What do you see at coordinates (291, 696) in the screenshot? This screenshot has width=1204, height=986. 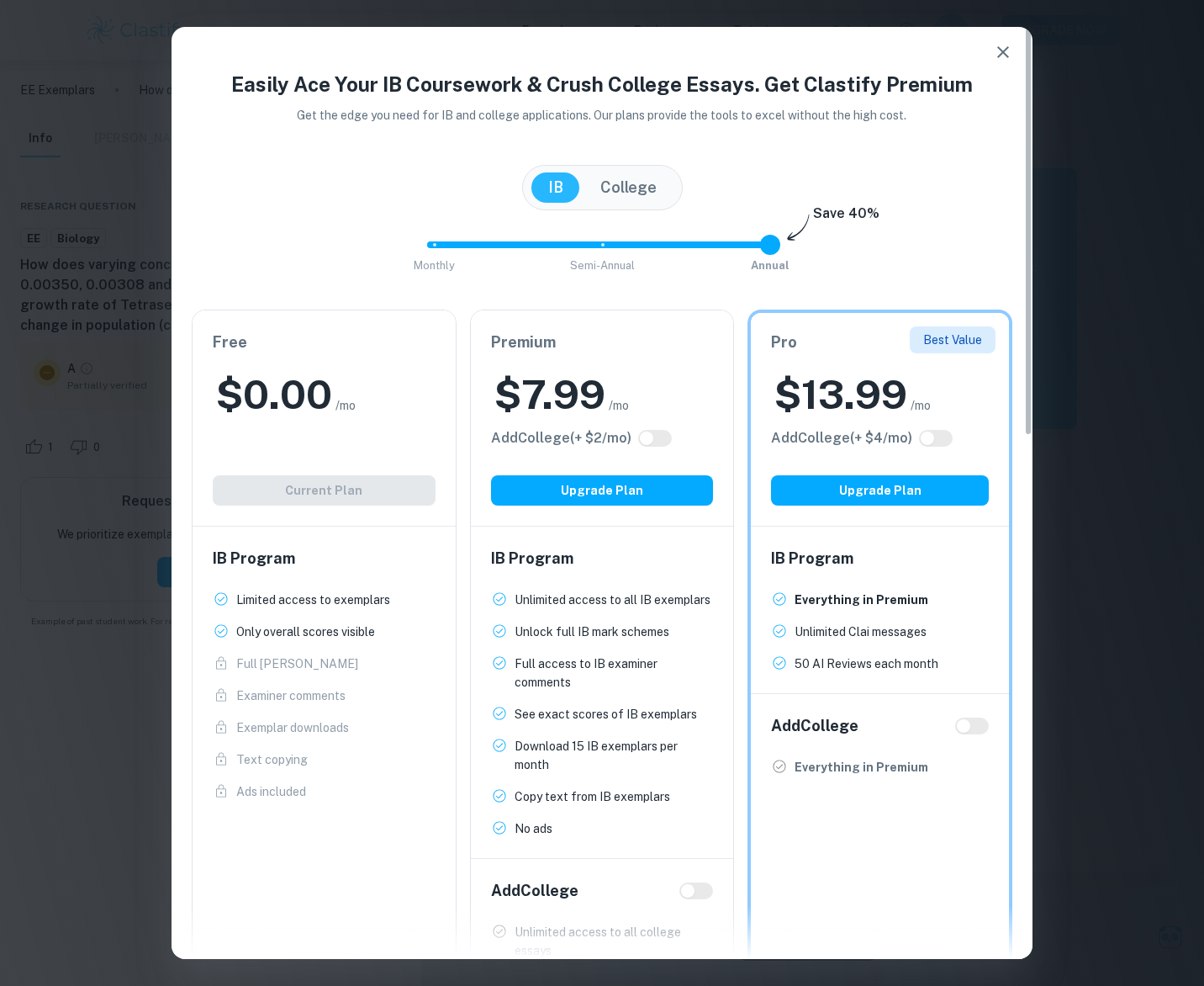 I see `p: Examiner comments` at bounding box center [291, 696].